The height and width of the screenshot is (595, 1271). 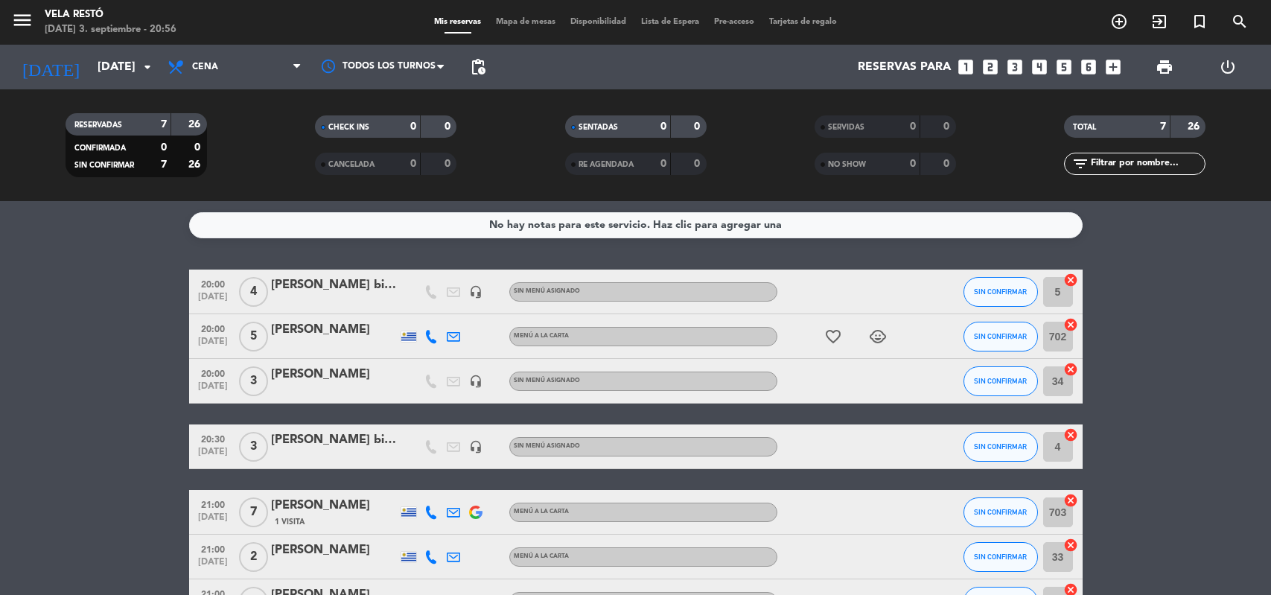 I want to click on span: RE AGENDADA, so click(x=606, y=165).